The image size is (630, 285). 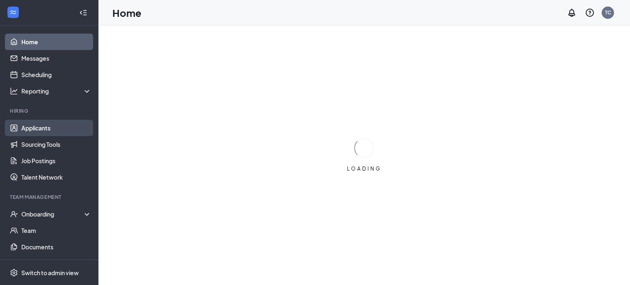 I want to click on a: Job Postings, so click(x=56, y=161).